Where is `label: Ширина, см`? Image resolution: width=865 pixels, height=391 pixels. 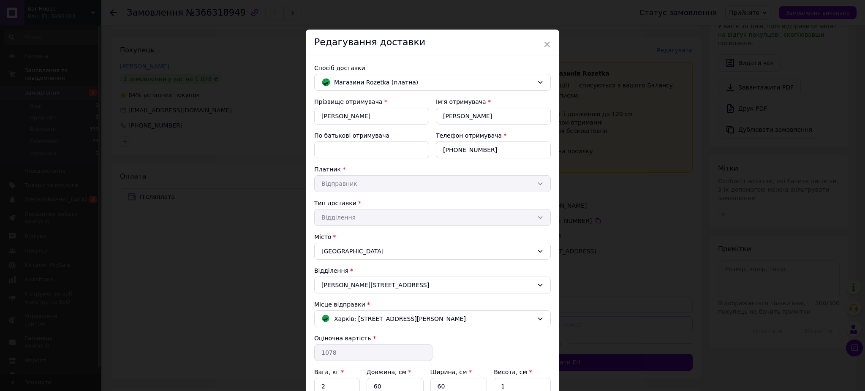 label: Ширина, см is located at coordinates (451, 372).